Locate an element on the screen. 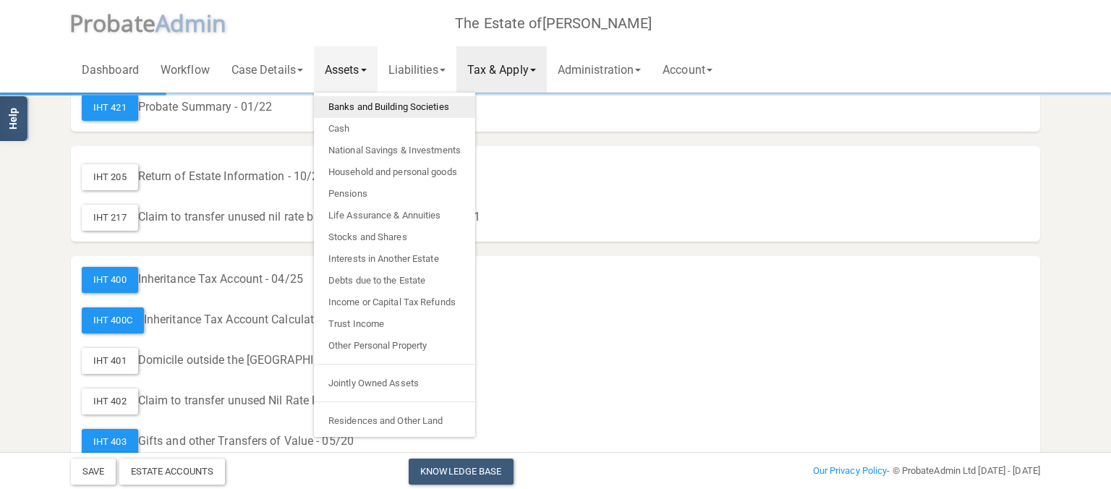 Image resolution: width=1111 pixels, height=489 pixels. a: Administration is located at coordinates (599, 69).